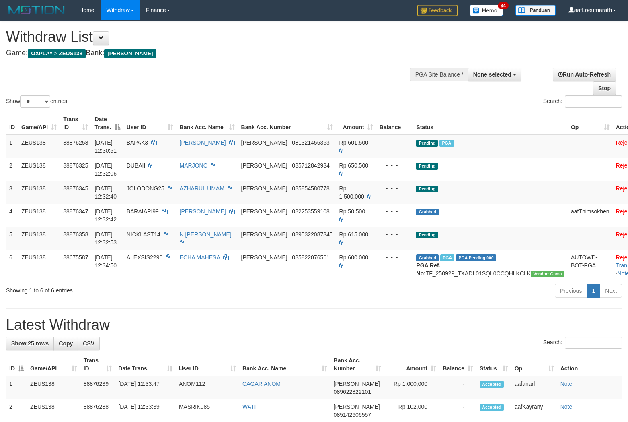 The width and height of the screenshot is (628, 422). What do you see at coordinates (35, 101) in the screenshot?
I see `select: Showentries` at bounding box center [35, 101].